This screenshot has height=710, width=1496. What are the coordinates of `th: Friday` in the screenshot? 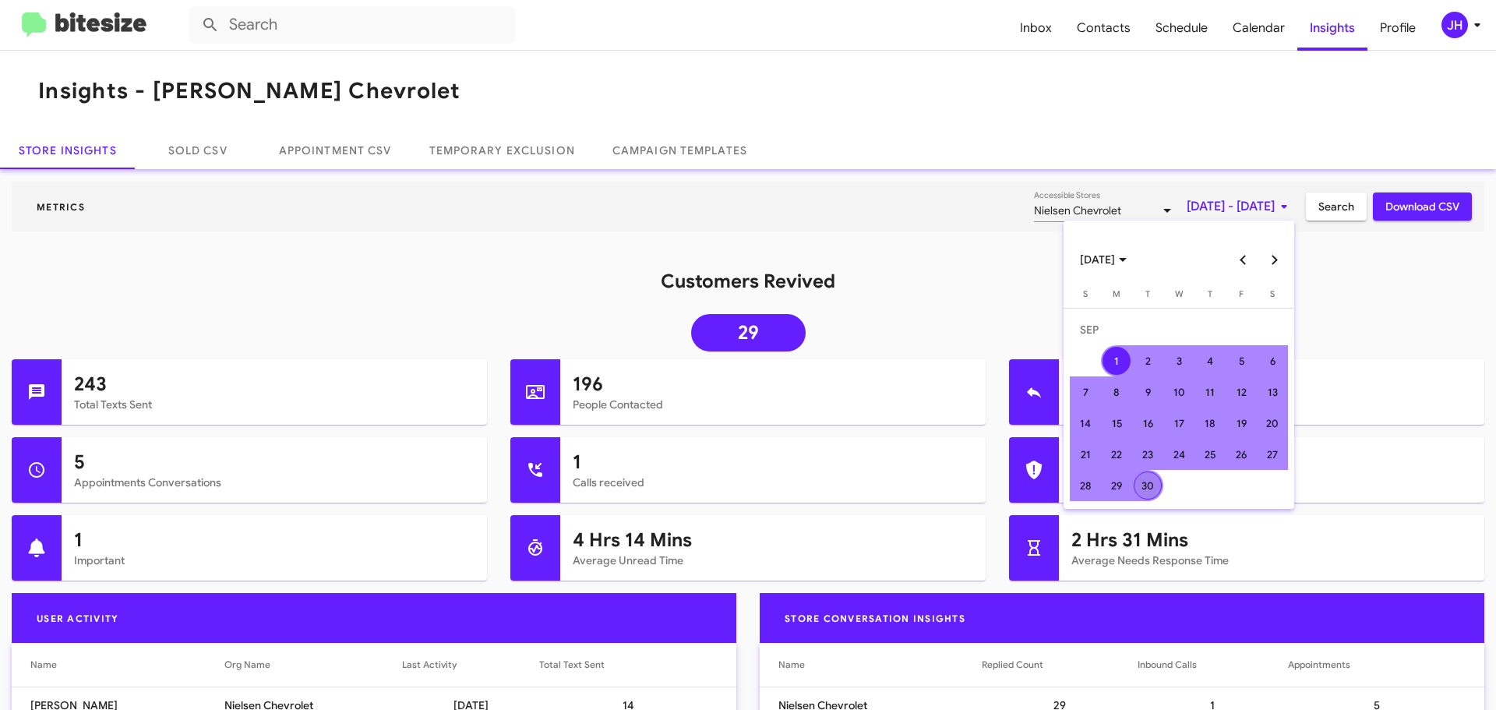 It's located at (1241, 297).